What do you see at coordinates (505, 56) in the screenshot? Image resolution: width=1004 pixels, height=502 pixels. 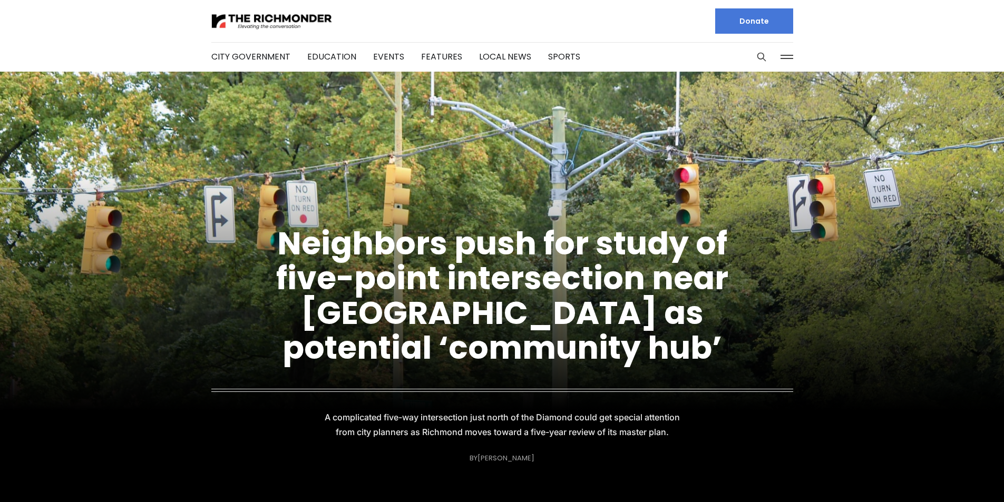 I see `a: Local News` at bounding box center [505, 56].